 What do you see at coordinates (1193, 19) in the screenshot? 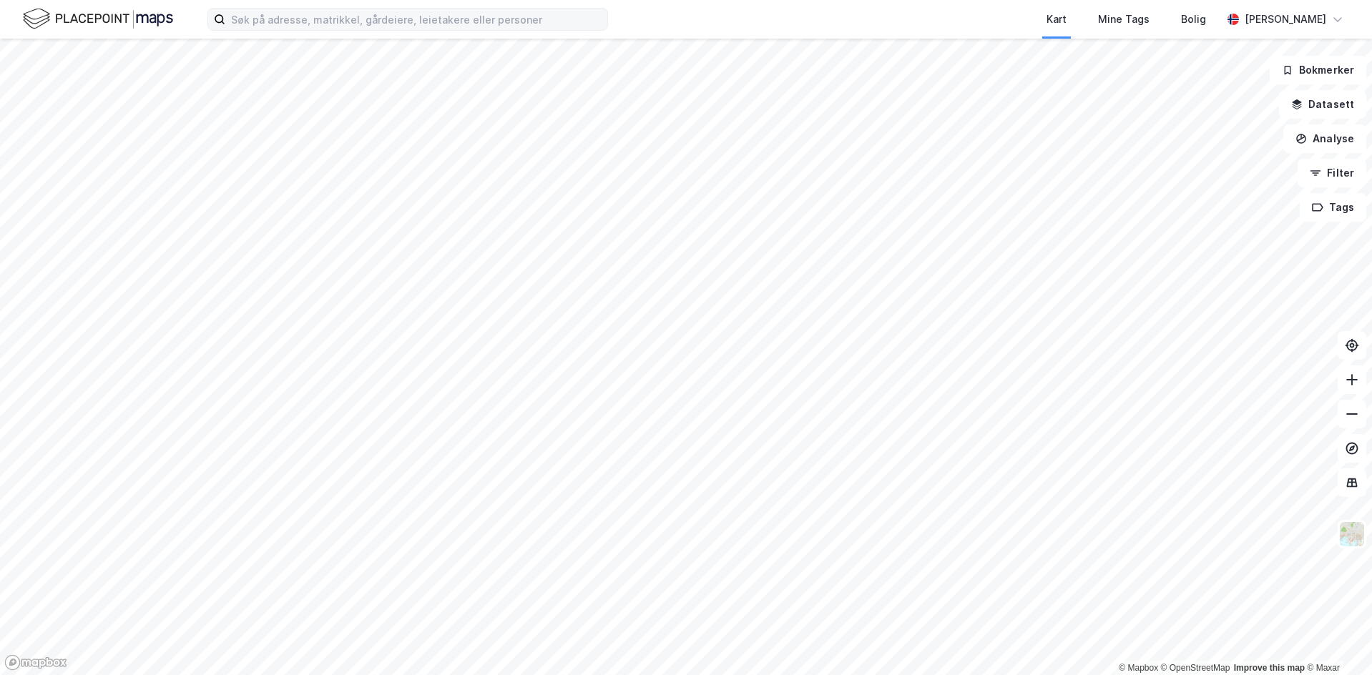
I see `div: Bolig` at bounding box center [1193, 19].